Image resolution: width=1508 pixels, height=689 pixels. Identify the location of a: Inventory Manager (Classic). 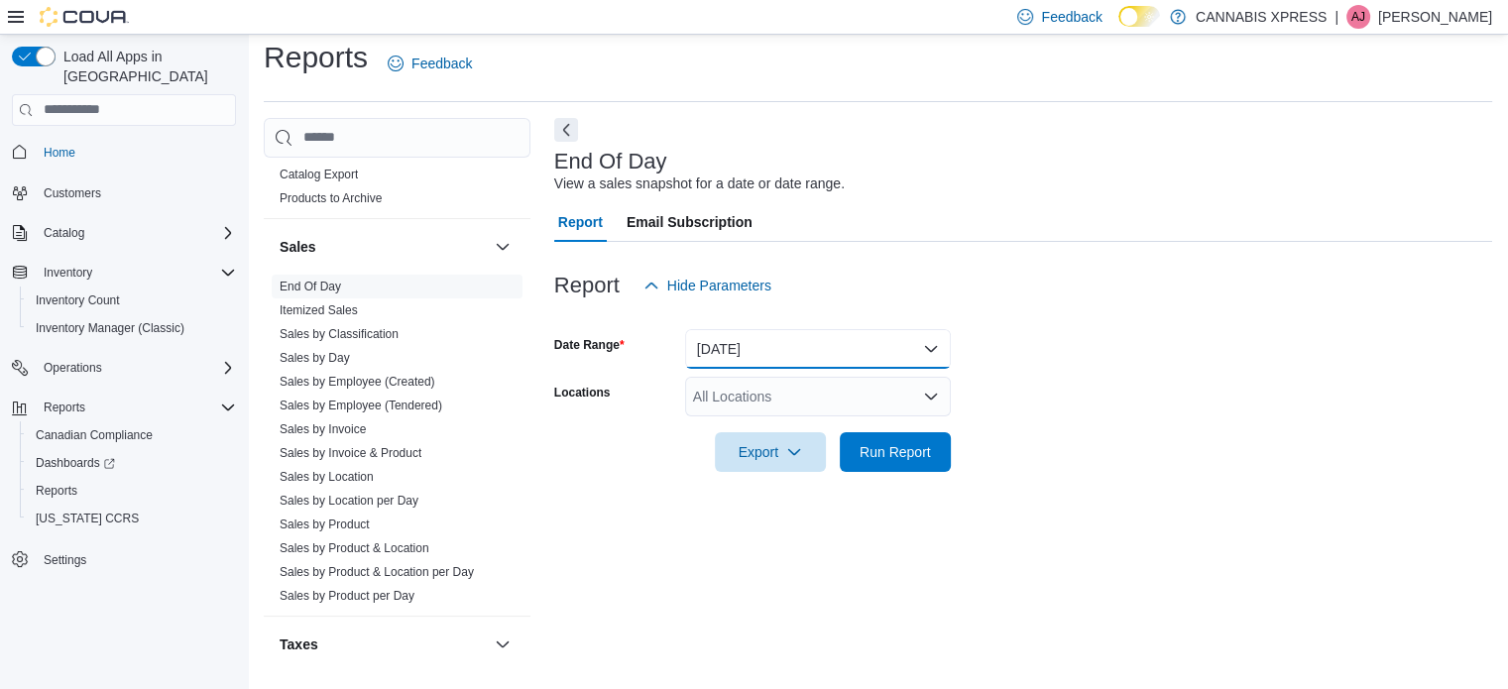
(110, 328).